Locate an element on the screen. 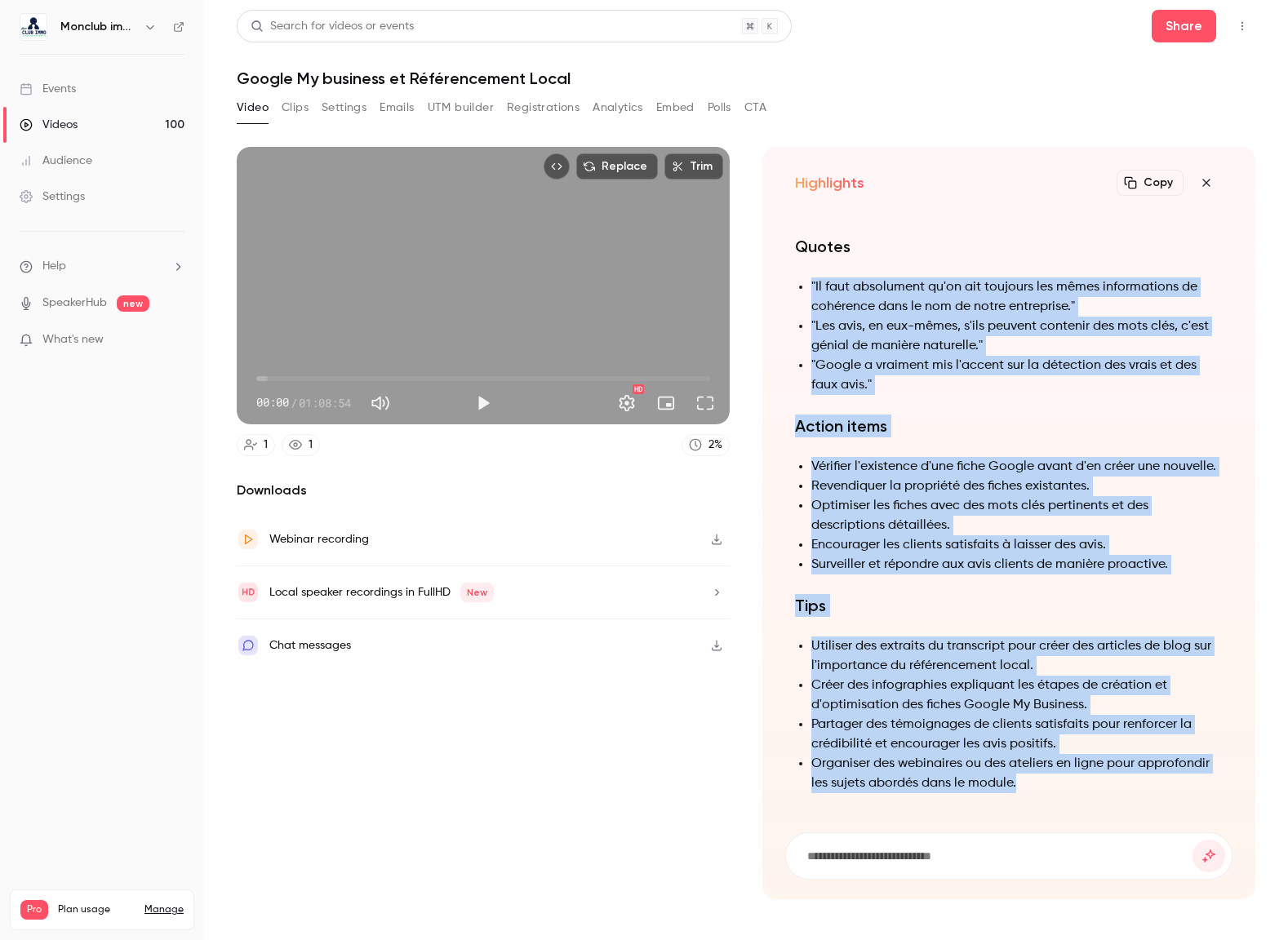 This screenshot has height=940, width=1288. h1: Google My business et Référencement Local is located at coordinates (747, 79).